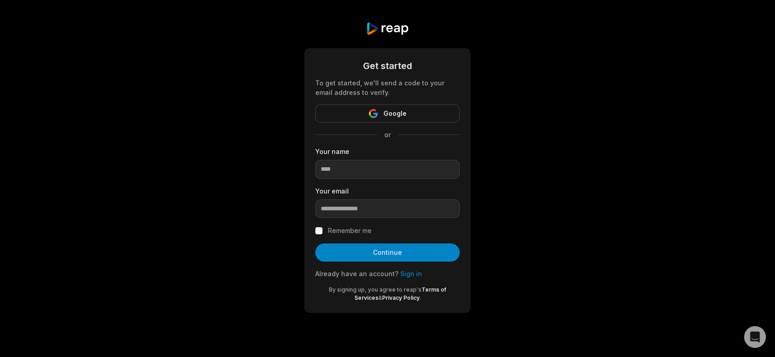  I want to click on label: Your name, so click(388, 151).